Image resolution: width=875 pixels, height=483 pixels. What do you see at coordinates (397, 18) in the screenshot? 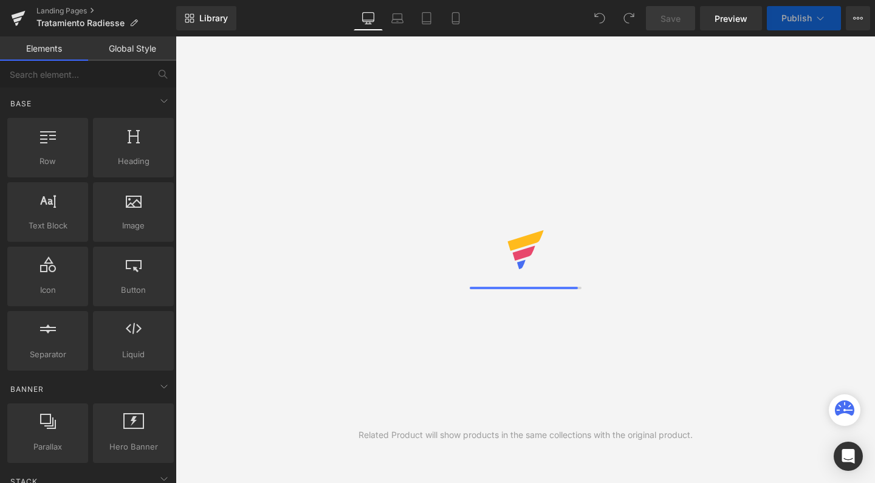
I see `a: Laptop` at bounding box center [397, 18].